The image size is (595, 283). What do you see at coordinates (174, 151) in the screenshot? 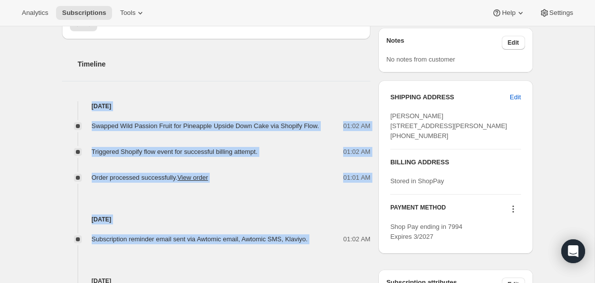
I see `span: Triggered Shopify flow event for successful billing attempt.` at bounding box center [174, 151].